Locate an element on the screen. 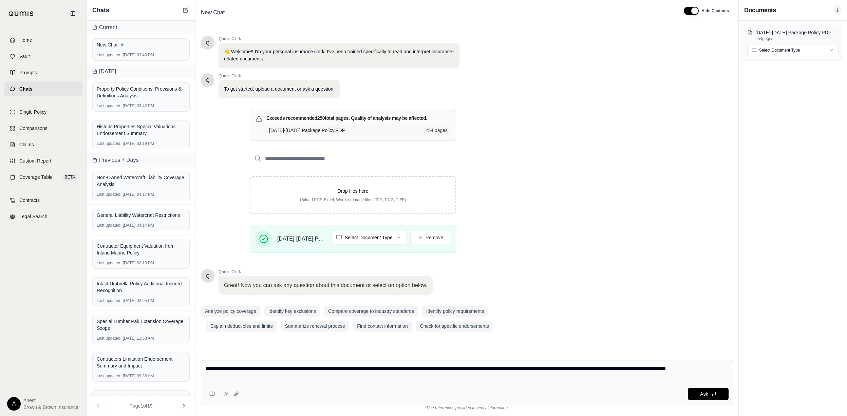 The width and height of the screenshot is (847, 416). button: Check for specific endorsements is located at coordinates (454, 326).